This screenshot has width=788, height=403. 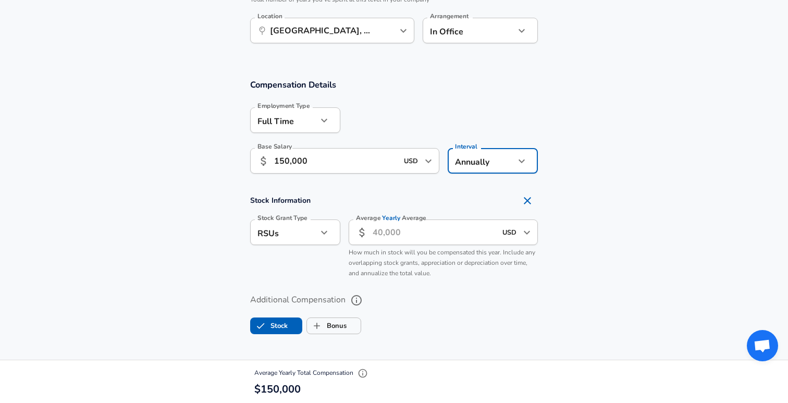 I want to click on label: Stock Grant Type, so click(x=282, y=218).